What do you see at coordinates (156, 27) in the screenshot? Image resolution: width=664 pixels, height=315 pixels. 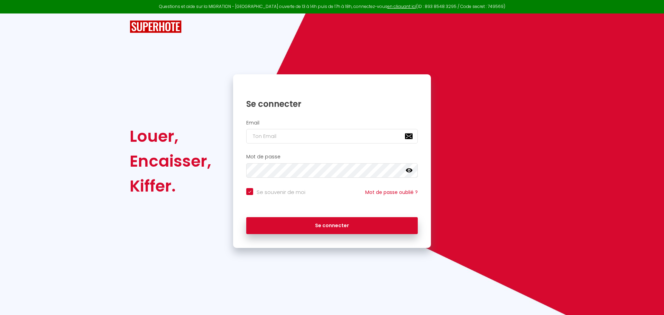 I see `img: SuperHote logo` at bounding box center [156, 27].